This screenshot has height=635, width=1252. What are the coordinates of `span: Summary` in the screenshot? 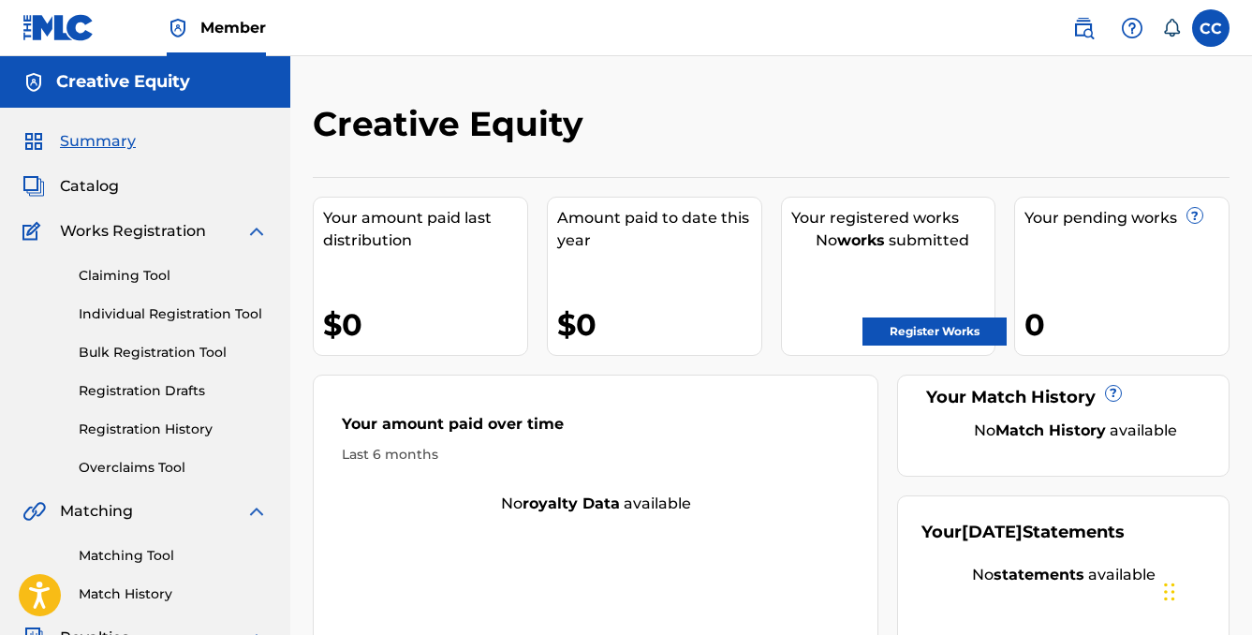 It's located at (97, 141).